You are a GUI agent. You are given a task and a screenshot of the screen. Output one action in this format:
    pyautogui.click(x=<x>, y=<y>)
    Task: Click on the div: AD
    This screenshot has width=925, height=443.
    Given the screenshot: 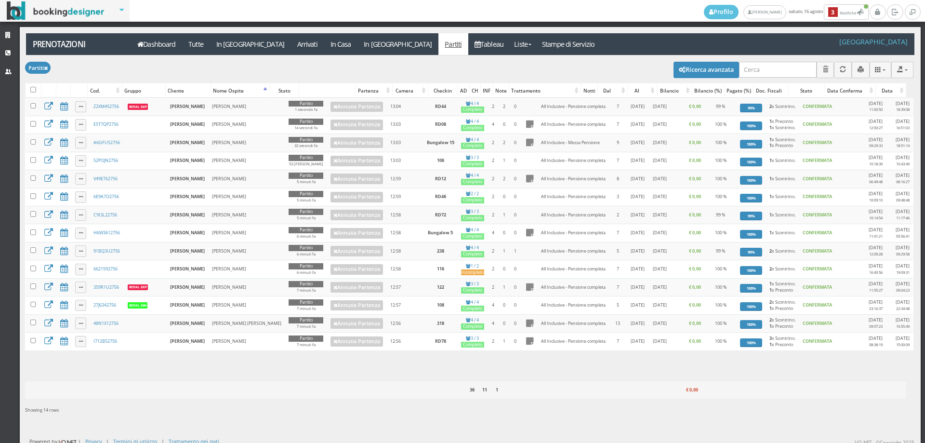 What is the action you would take?
    pyautogui.click(x=463, y=91)
    